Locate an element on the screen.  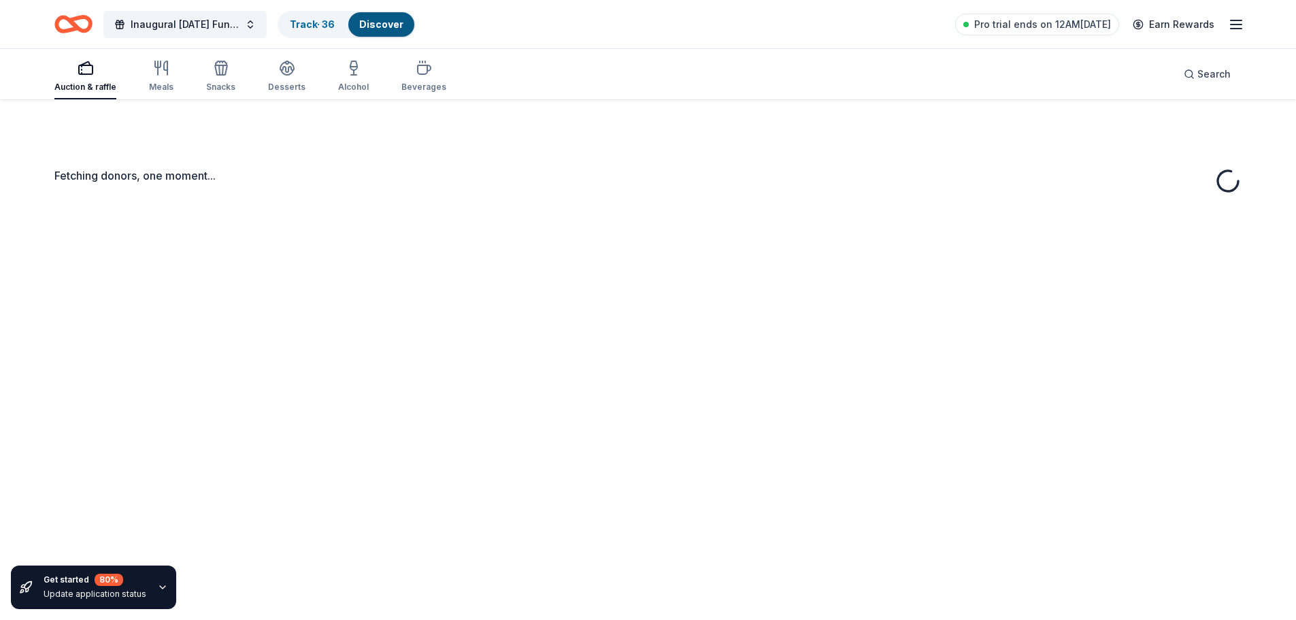
div: Beverages is located at coordinates (424, 87).